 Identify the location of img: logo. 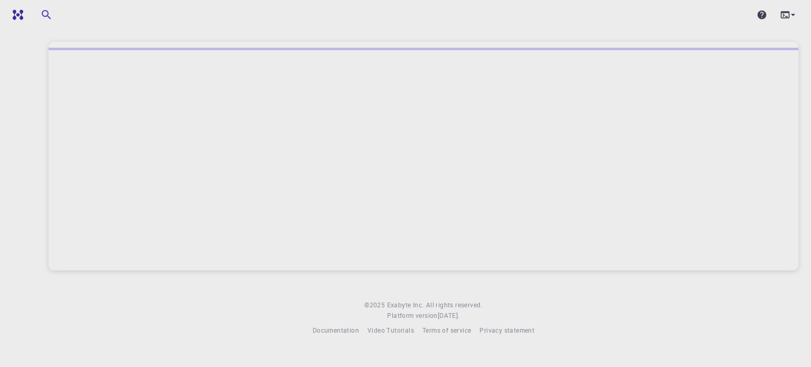
(16, 15).